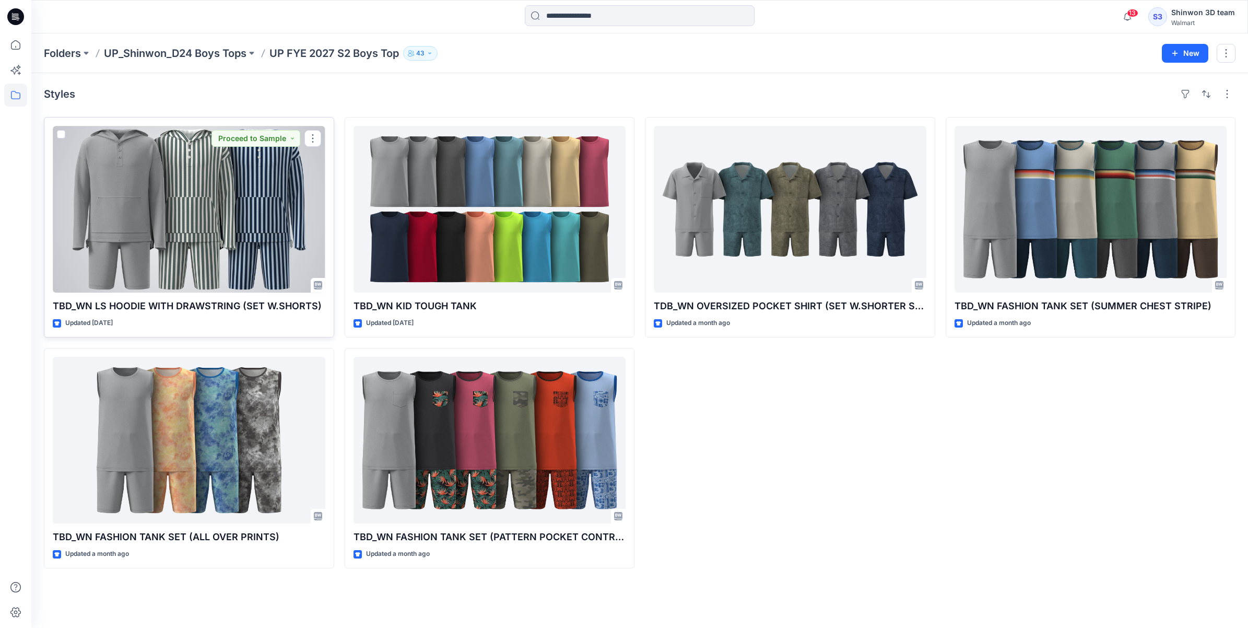 This screenshot has width=1248, height=628. What do you see at coordinates (1203, 13) in the screenshot?
I see `div: Shinwon 3D team` at bounding box center [1203, 13].